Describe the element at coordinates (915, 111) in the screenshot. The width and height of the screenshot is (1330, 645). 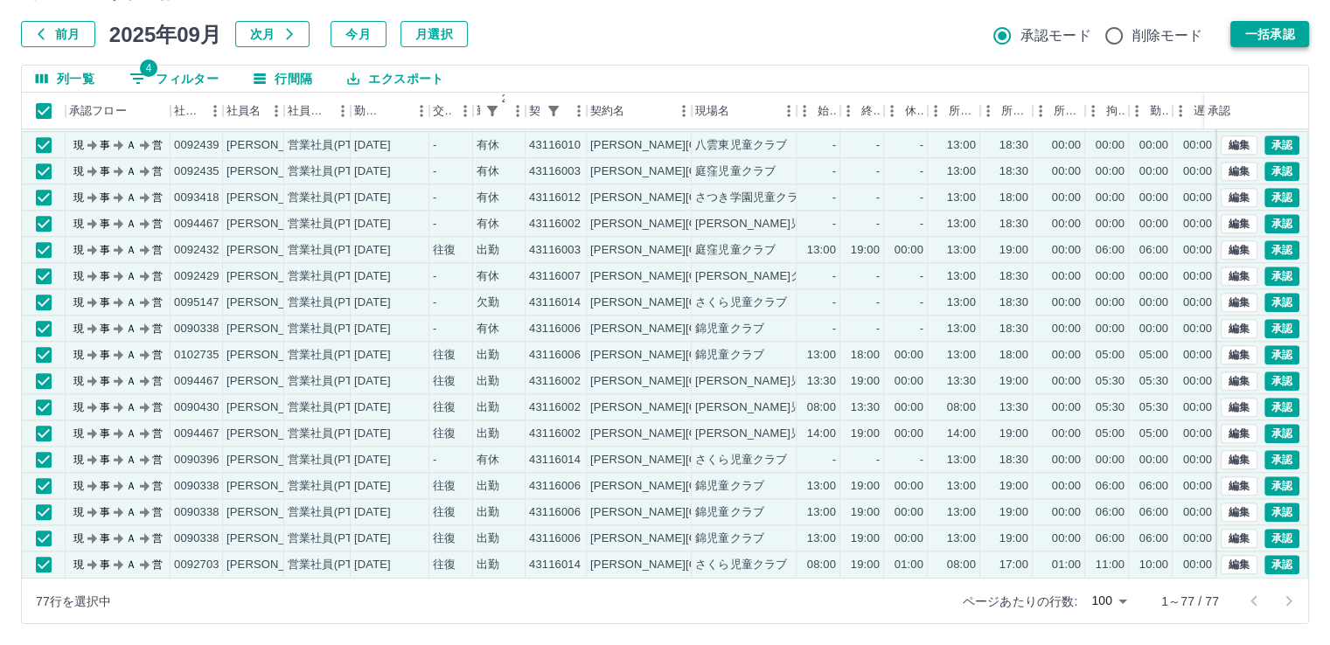
I see `div: 休憩` at that location.